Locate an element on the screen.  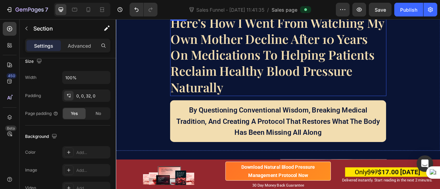
button: 7 is located at coordinates (27, 10).